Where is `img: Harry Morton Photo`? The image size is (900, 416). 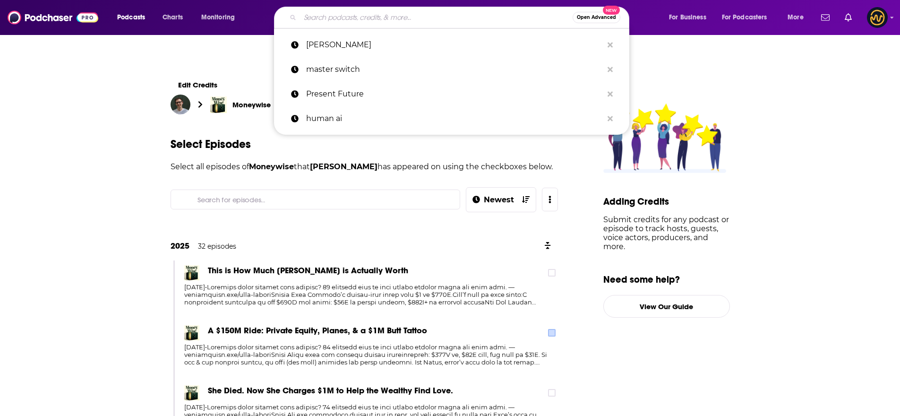 img: Harry Morton Photo is located at coordinates (180, 104).